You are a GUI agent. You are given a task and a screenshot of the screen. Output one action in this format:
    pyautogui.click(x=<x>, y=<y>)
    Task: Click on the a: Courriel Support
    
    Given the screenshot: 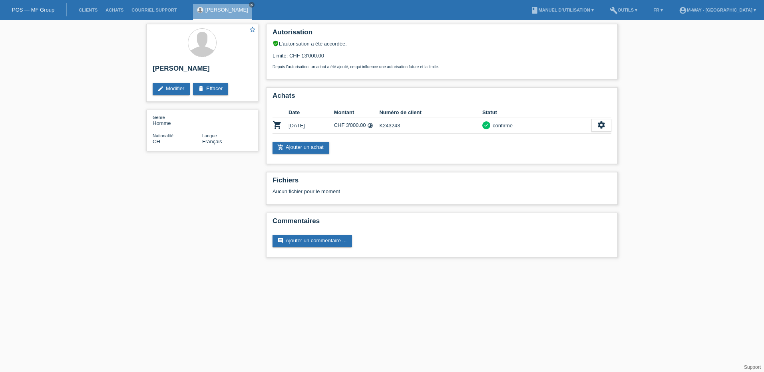 What is the action you would take?
    pyautogui.click(x=154, y=10)
    